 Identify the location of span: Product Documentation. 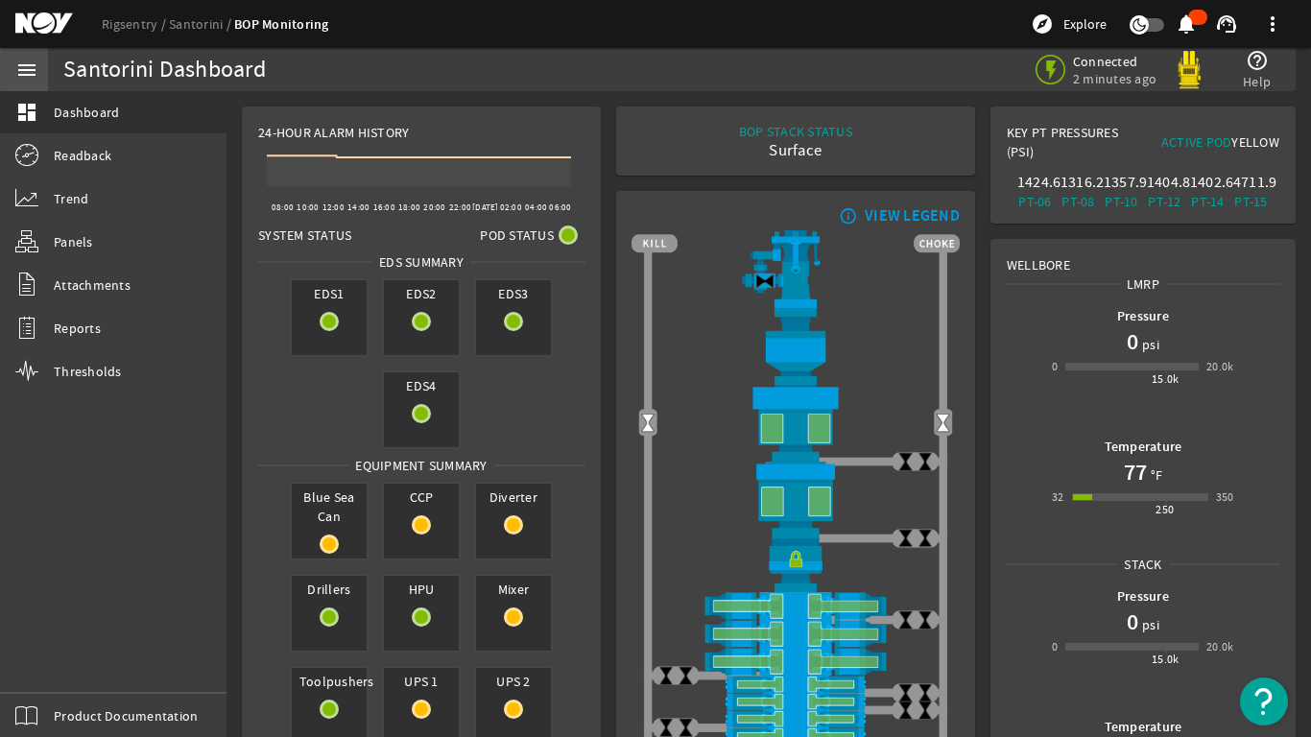
(126, 716).